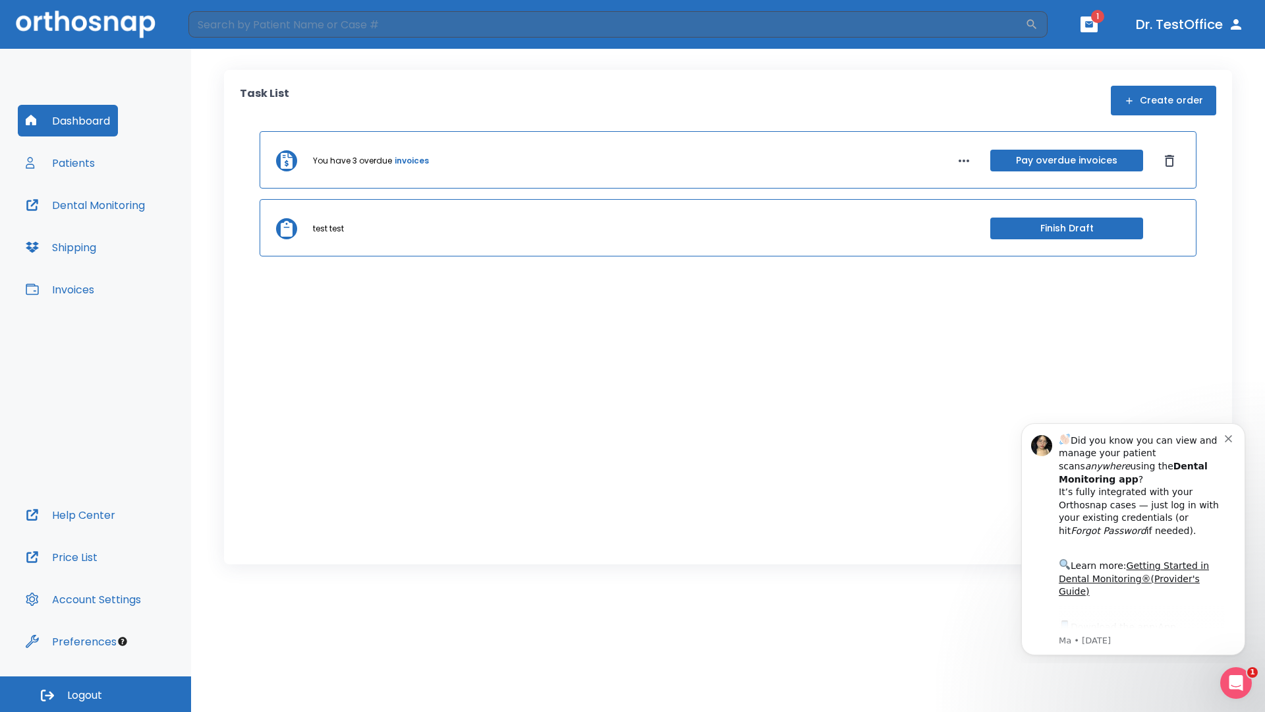 Image resolution: width=1265 pixels, height=712 pixels. What do you see at coordinates (61, 557) in the screenshot?
I see `button: Price List` at bounding box center [61, 557].